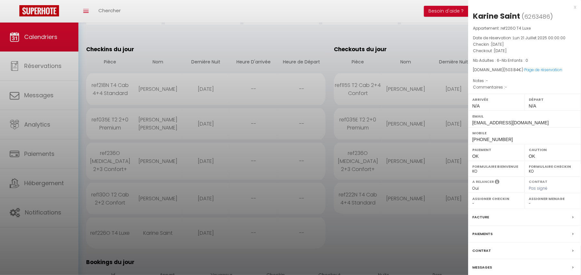 The width and height of the screenshot is (581, 275). What do you see at coordinates (525, 28) in the screenshot?
I see `p: Appartement :` at bounding box center [525, 28].